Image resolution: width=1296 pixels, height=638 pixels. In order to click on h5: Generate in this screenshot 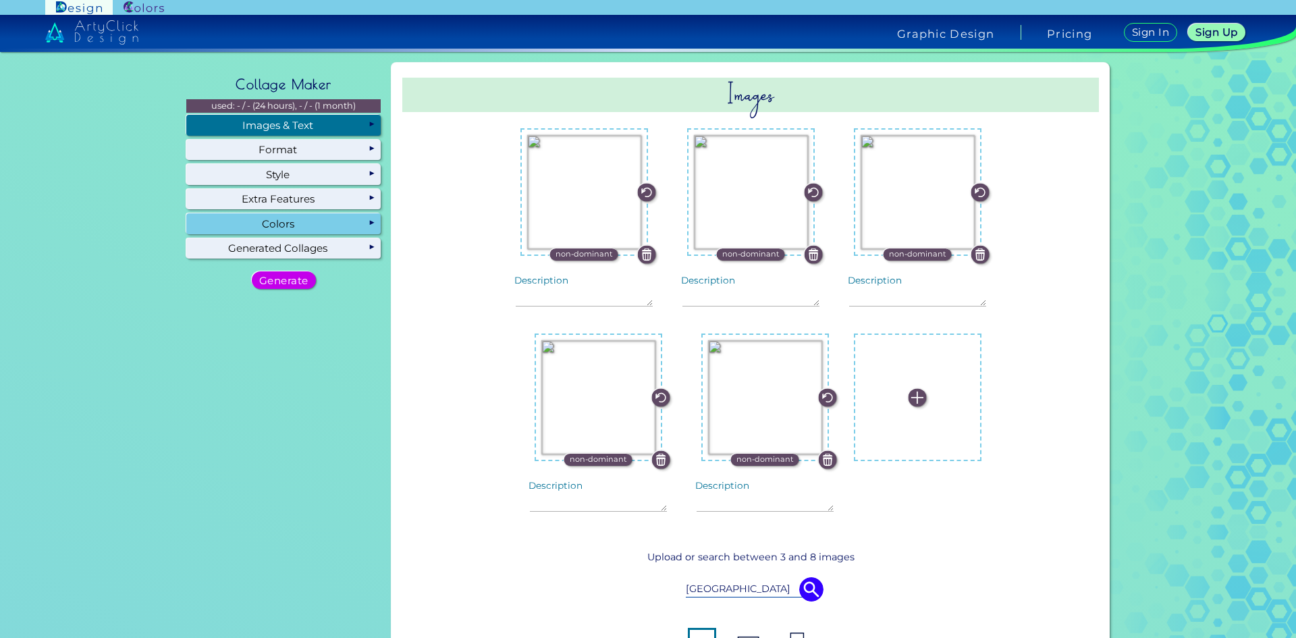, I will do `click(283, 280)`.